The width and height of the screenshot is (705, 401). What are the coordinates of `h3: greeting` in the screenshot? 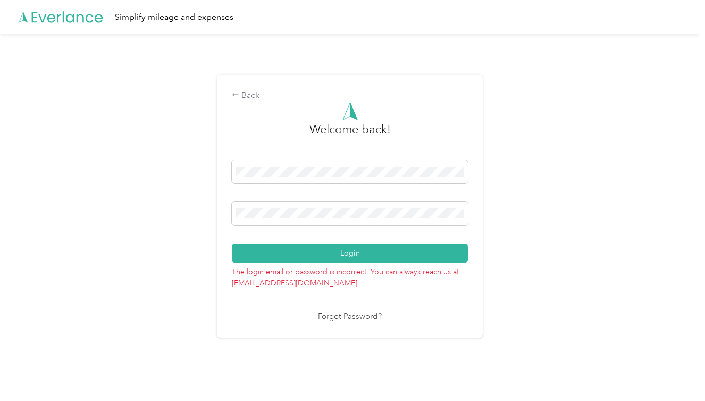 It's located at (350, 135).